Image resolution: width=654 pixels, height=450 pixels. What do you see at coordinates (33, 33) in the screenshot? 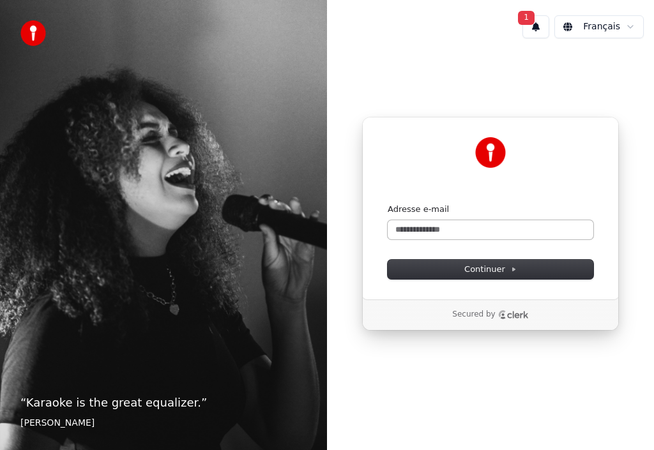
I see `img: youka` at bounding box center [33, 33].